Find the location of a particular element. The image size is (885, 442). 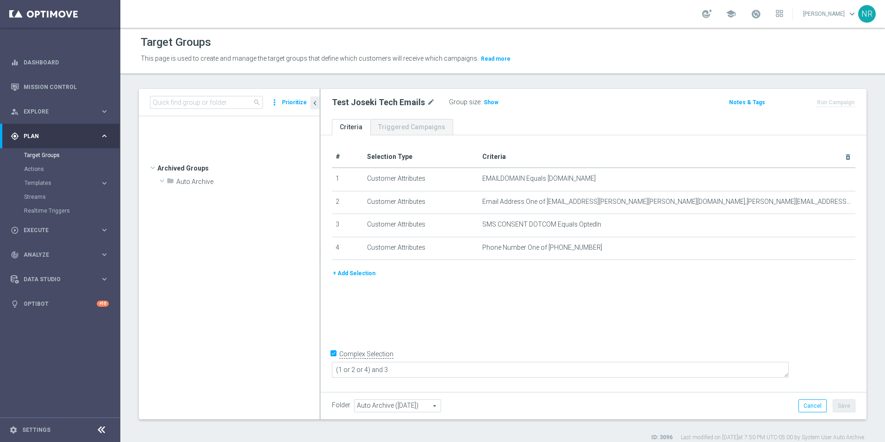

button: Data Studio keyboard_arrow_right is located at coordinates (60, 279).